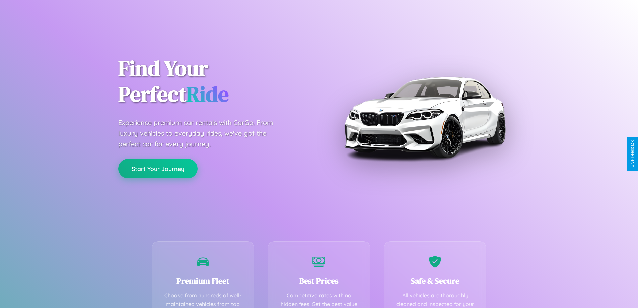  What do you see at coordinates (435, 280) in the screenshot?
I see `h3: Safe & Secure` at bounding box center [435, 280].